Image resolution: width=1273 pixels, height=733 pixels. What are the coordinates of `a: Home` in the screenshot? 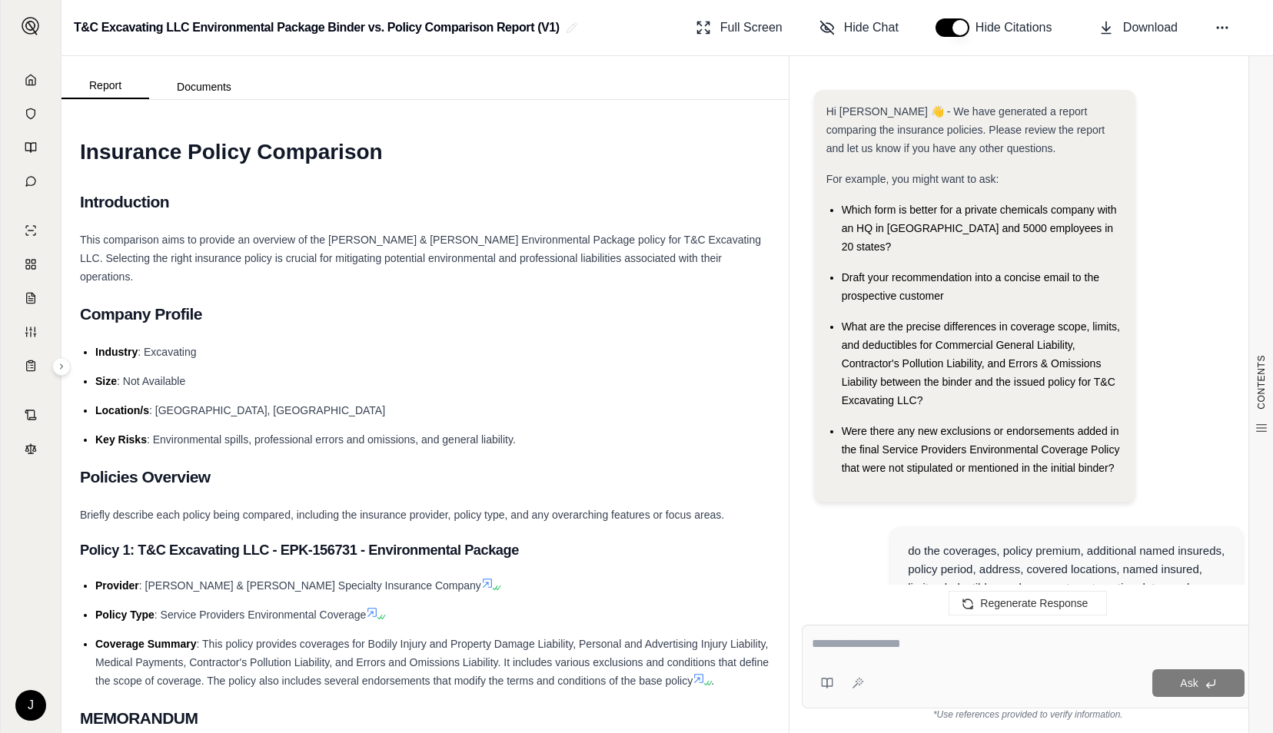 It's located at (31, 80).